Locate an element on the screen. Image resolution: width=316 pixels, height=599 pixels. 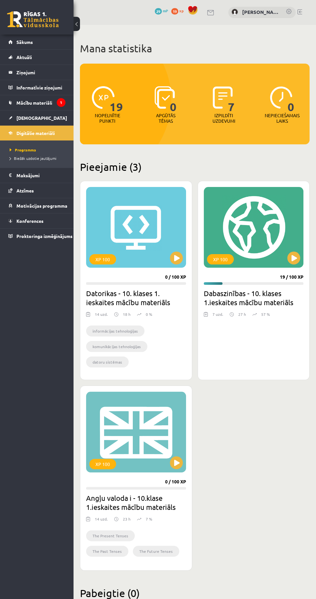
a: Motivācijas programma is located at coordinates (37, 206).